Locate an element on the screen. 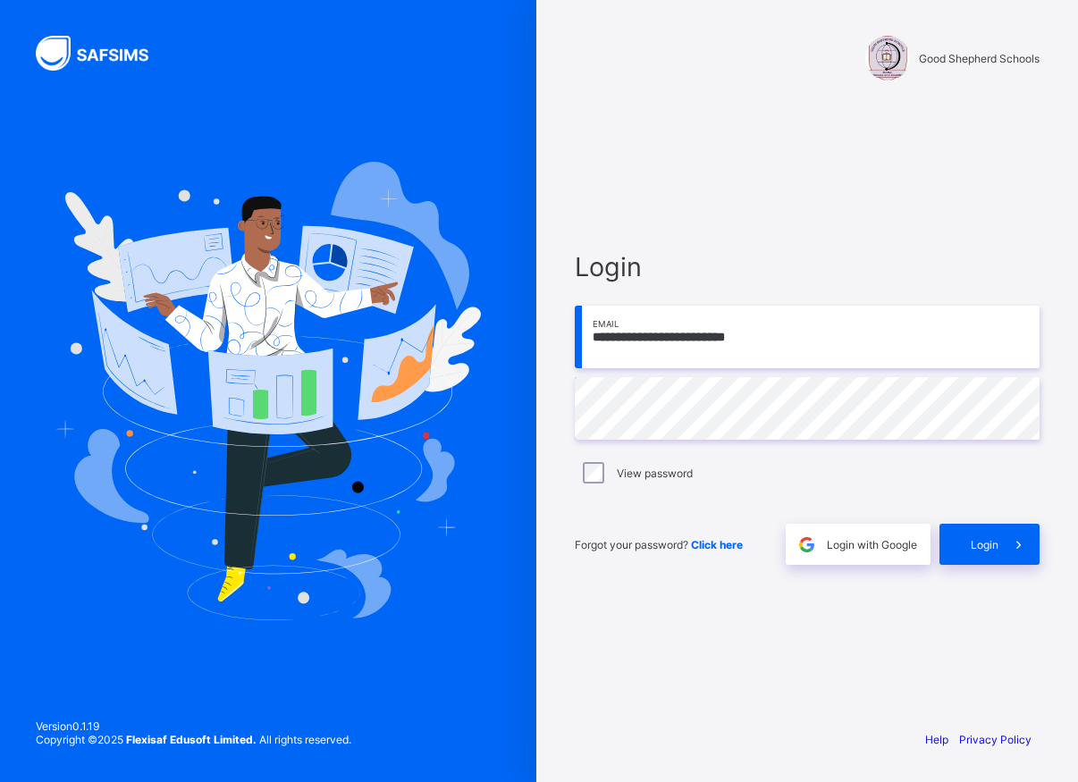 The height and width of the screenshot is (782, 1078). span: Copyright © 2025 All rights reserved. is located at coordinates (193, 740).